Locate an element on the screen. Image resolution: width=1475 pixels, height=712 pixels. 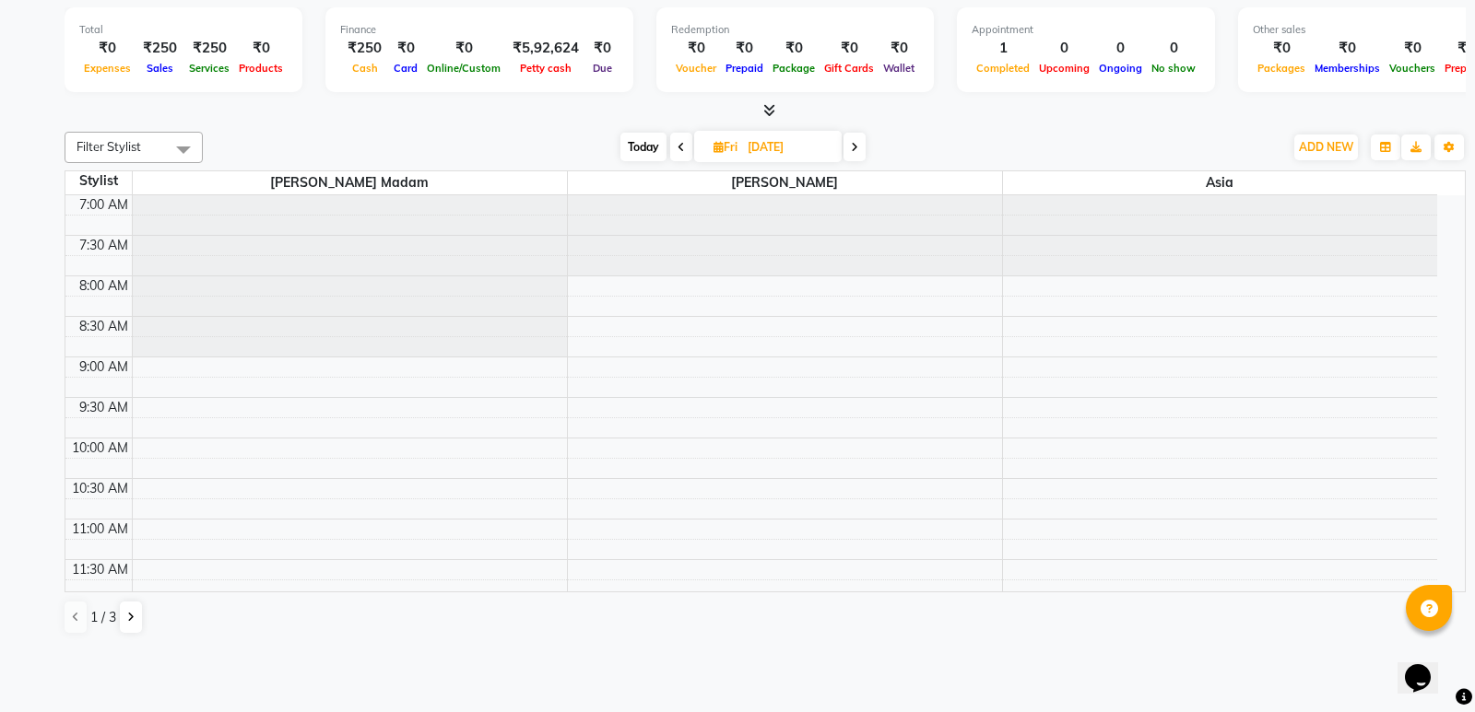
div: 11:00 AM is located at coordinates (100, 529).